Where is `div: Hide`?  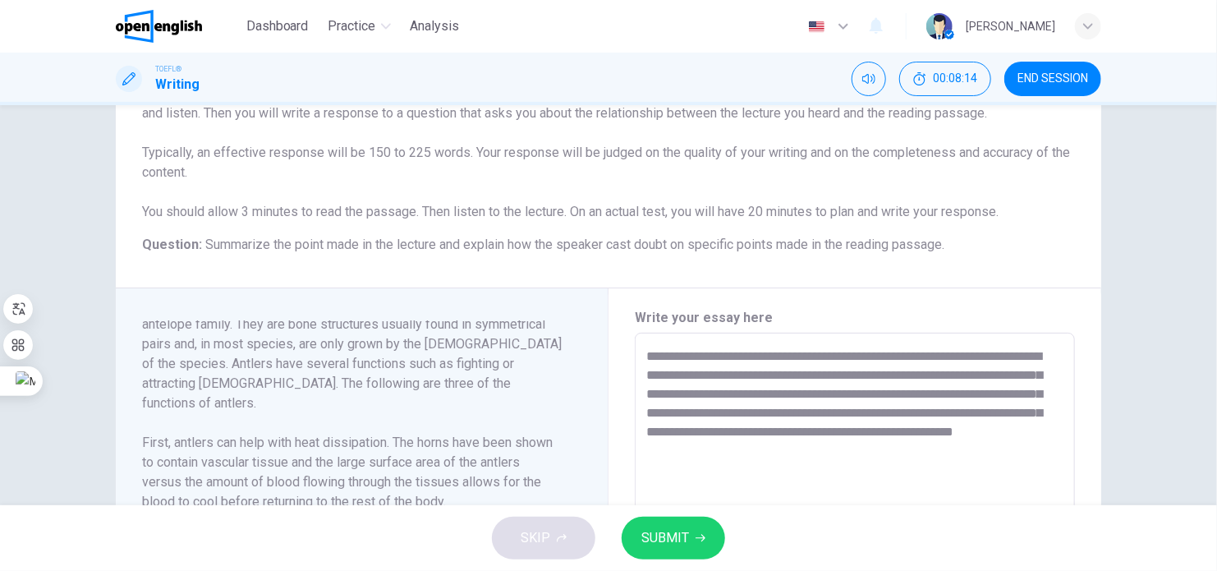 div: Hide is located at coordinates (945, 79).